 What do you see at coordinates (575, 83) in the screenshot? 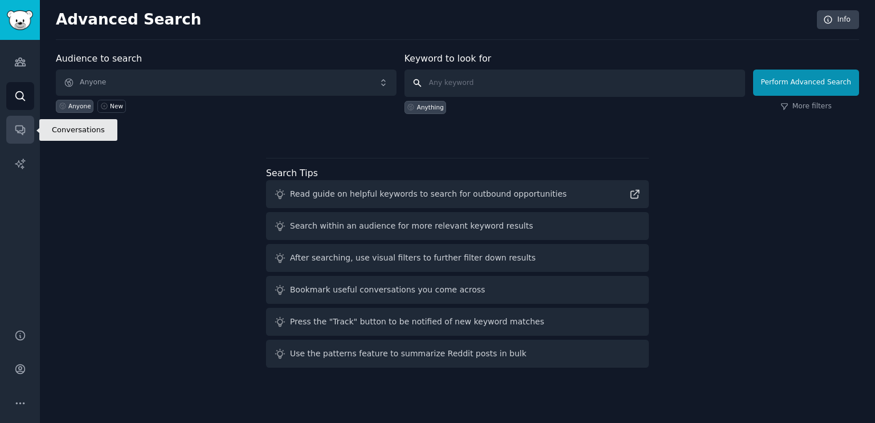
I see `input: Any keyword` at bounding box center [575, 83].